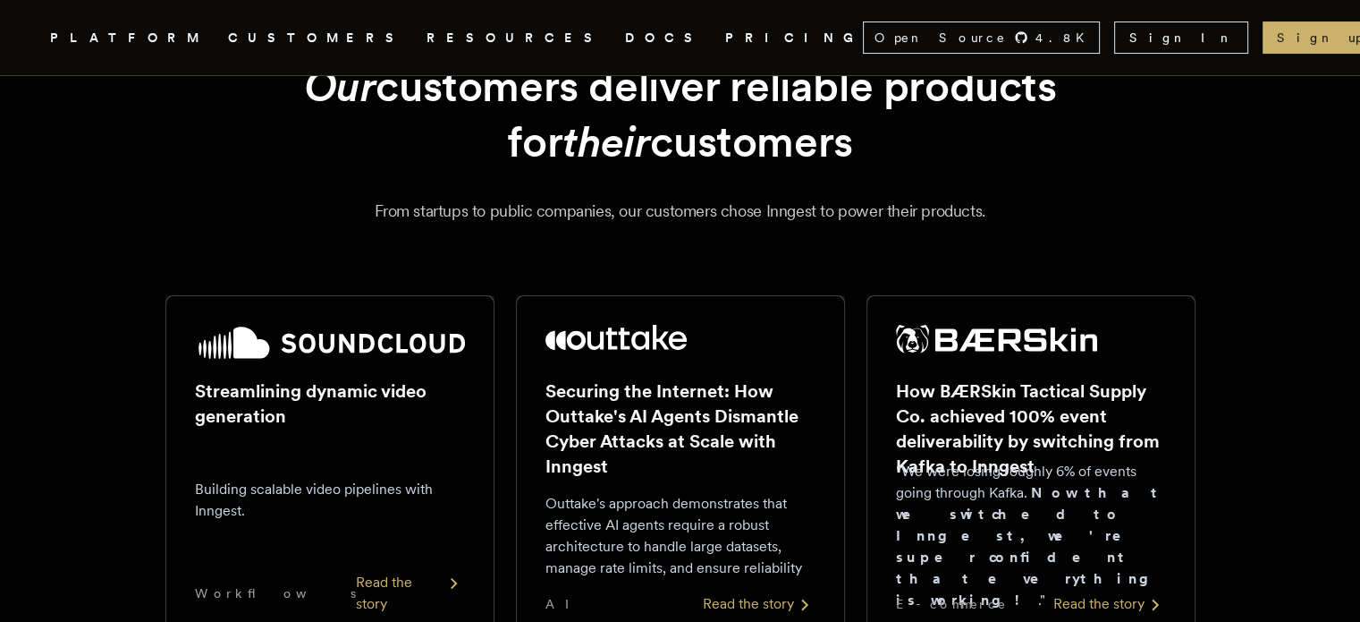  I want to click on h2: How BÆRSkin Tactical Supply Co. achieved 100% event deliverability by switching from Kafka to Inn..., so click(1031, 428).